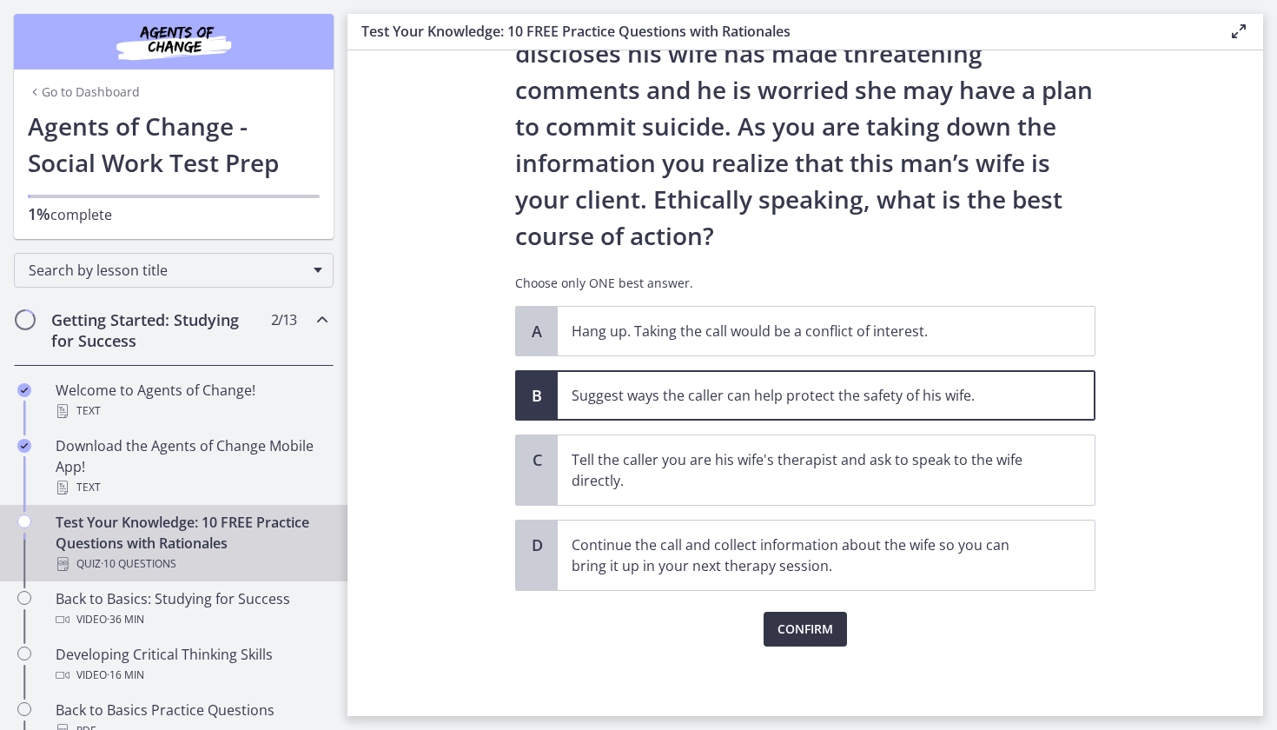  Describe the element at coordinates (537, 395) in the screenshot. I see `span: B` at that location.